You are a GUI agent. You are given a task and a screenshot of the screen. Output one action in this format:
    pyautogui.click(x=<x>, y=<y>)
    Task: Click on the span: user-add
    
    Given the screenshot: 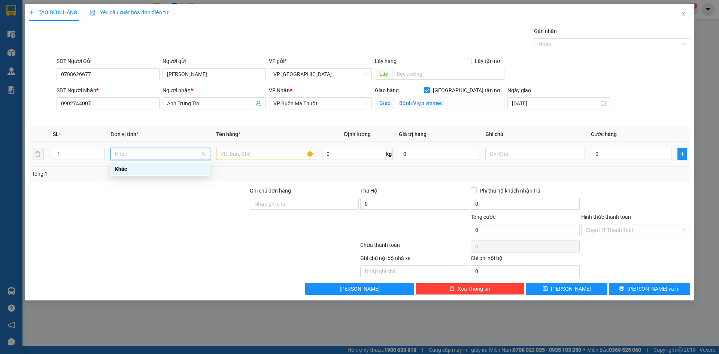 What is the action you would take?
    pyautogui.click(x=258, y=103)
    